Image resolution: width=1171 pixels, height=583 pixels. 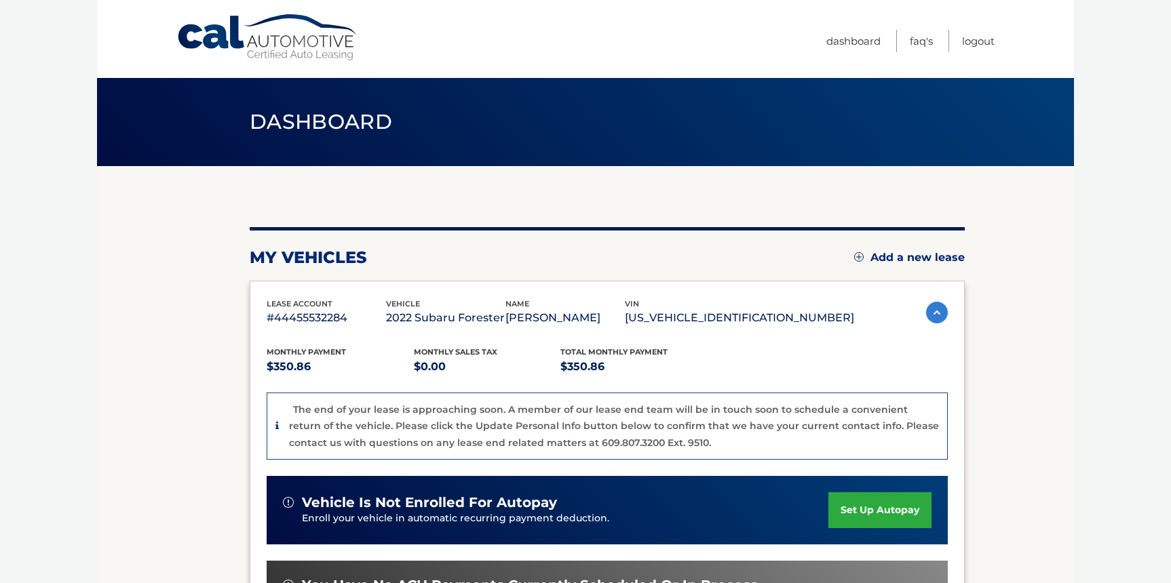 I want to click on p: 2022 Subaru Forester, so click(x=446, y=318).